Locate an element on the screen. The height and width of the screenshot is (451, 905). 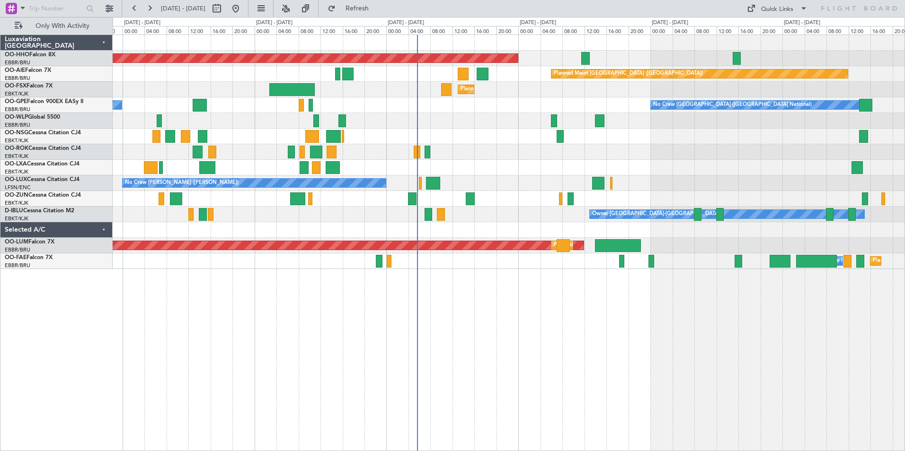
a: OO-HHOFalcon 8X is located at coordinates (30, 55).